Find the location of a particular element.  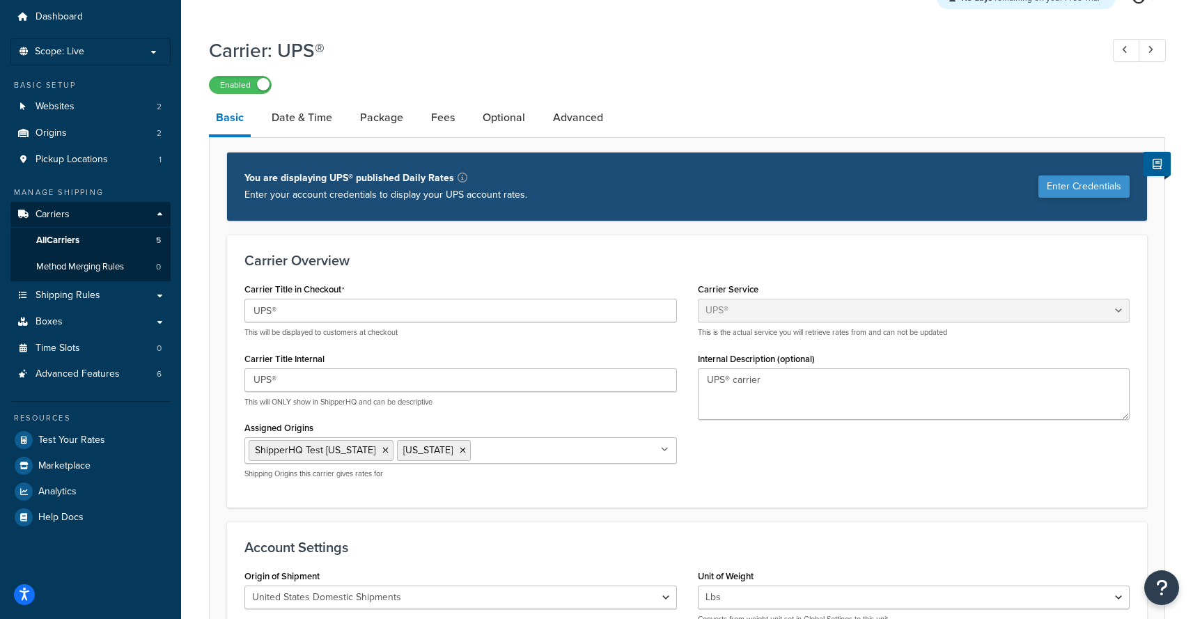

span: 6 is located at coordinates (159, 374).